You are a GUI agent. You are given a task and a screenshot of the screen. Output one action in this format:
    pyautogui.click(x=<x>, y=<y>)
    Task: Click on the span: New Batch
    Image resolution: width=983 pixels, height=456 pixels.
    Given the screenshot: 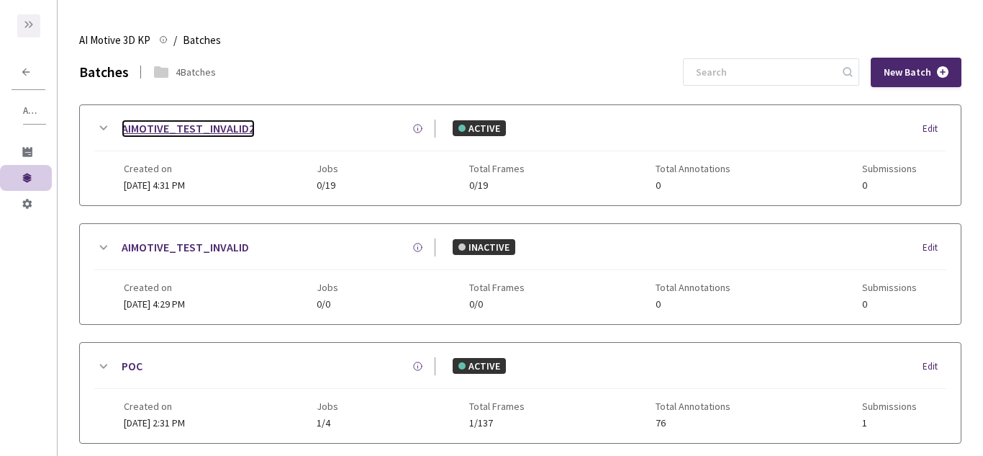 What is the action you would take?
    pyautogui.click(x=908, y=72)
    